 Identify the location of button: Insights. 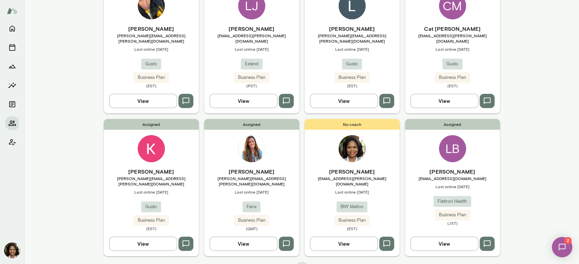
(12, 85).